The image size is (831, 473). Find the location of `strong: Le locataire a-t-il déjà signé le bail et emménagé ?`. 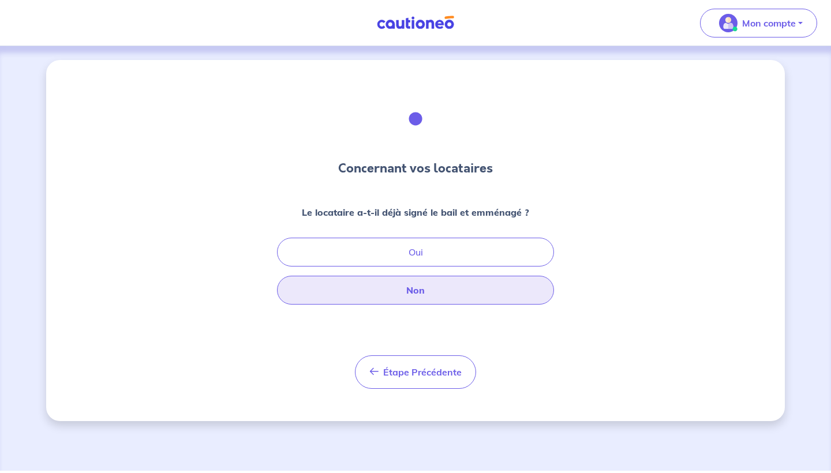

strong: Le locataire a-t-il déjà signé le bail et emménagé ? is located at coordinates (415, 212).